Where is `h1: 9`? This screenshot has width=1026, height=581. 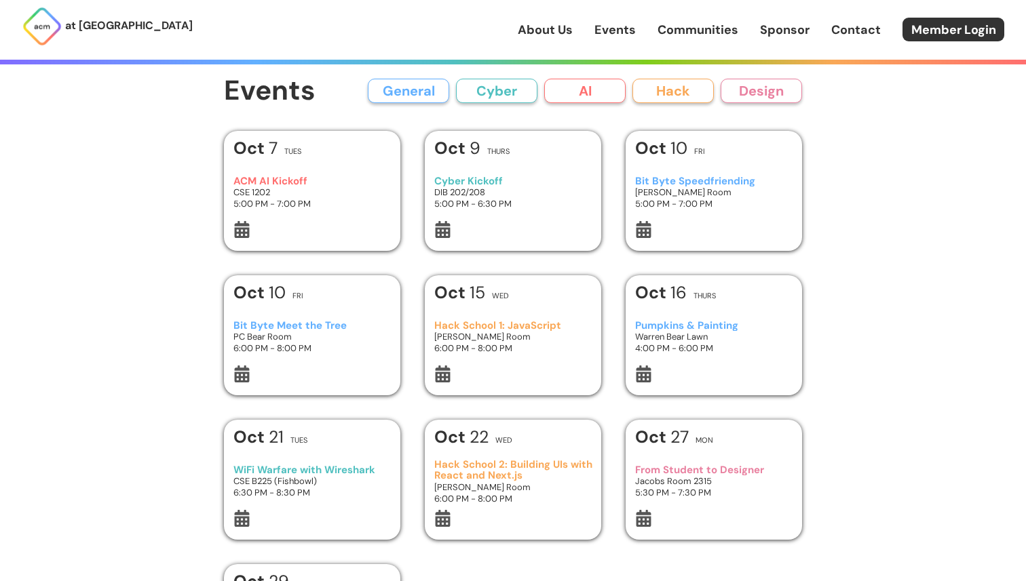 h1: 9 is located at coordinates (457, 148).